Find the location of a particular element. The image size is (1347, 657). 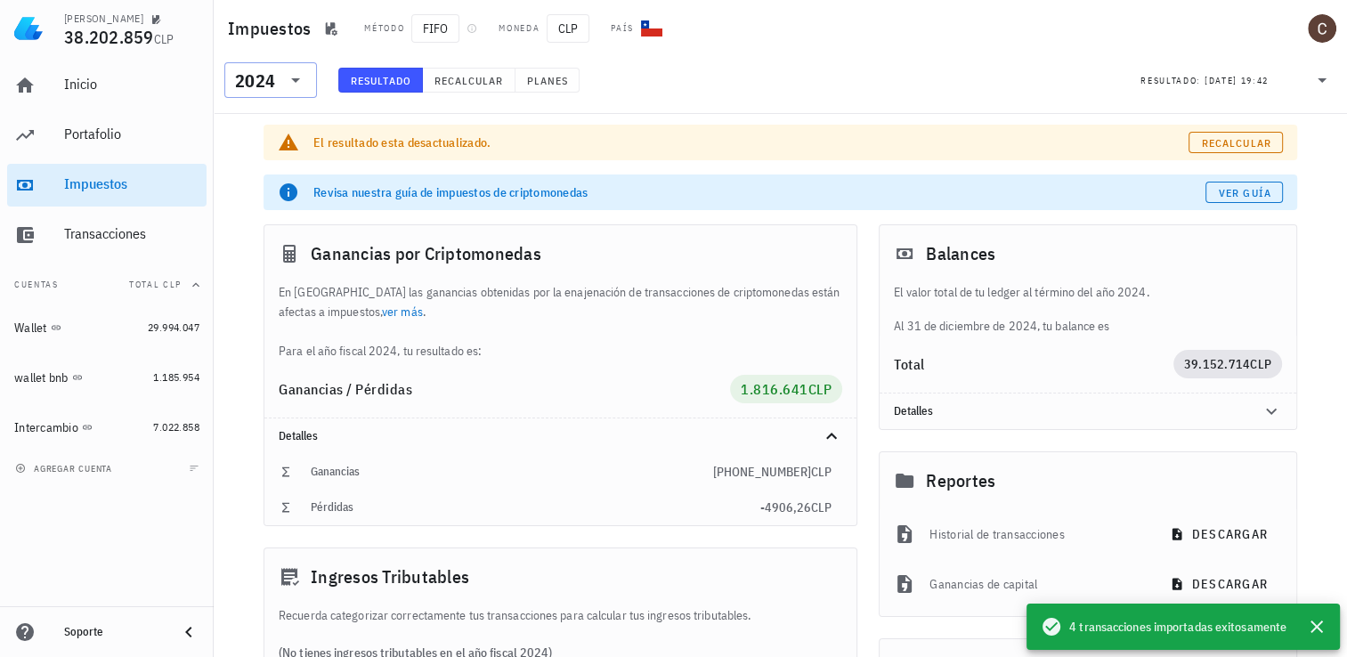

div: Ganancias is located at coordinates (512, 472).